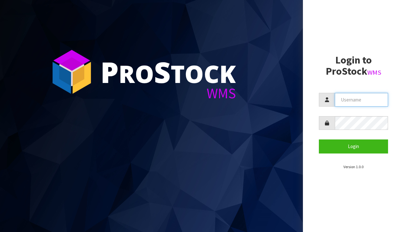  Describe the element at coordinates (72, 72) in the screenshot. I see `img: ProStock Cube` at that location.